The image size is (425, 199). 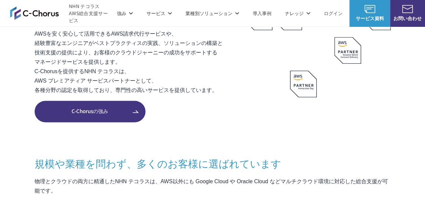 I want to click on span: NHN テコラス AWS総合支援サービス, so click(x=89, y=13).